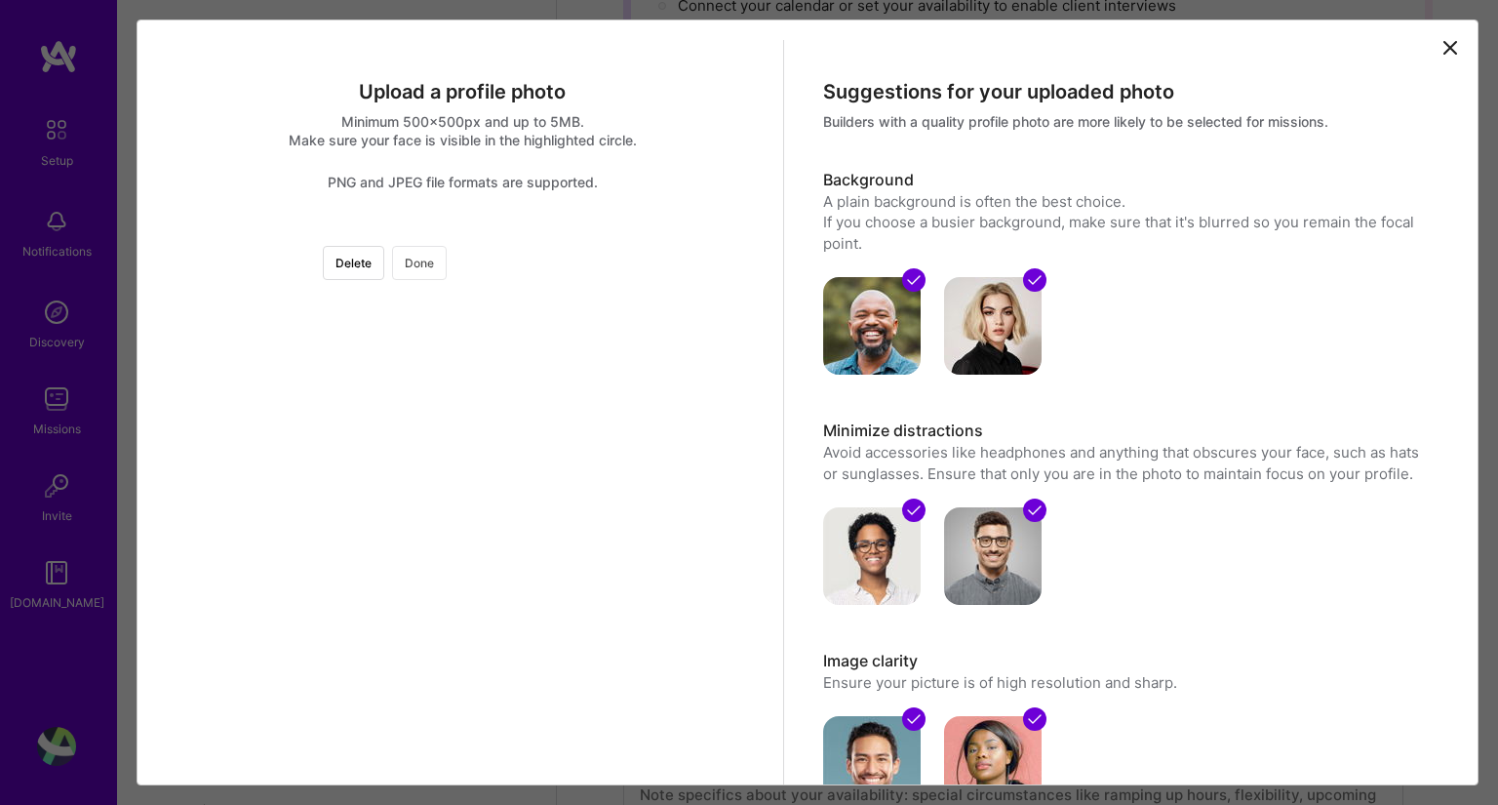 The width and height of the screenshot is (1498, 805). What do you see at coordinates (353, 262) in the screenshot?
I see `button: Delete` at bounding box center [353, 262].